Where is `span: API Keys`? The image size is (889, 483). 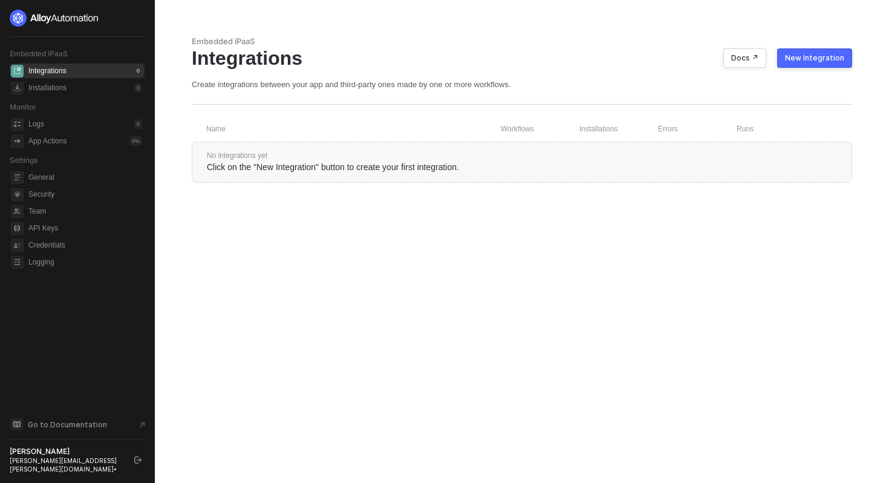 span: API Keys is located at coordinates (85, 228).